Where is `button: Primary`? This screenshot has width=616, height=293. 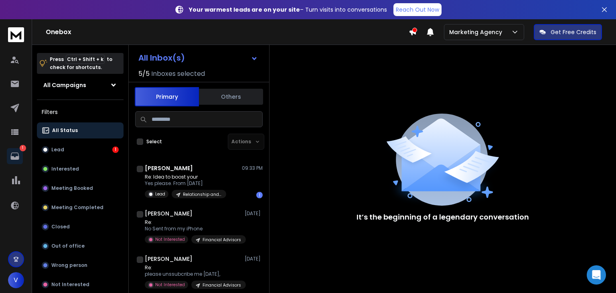
button: Primary is located at coordinates (167, 97).